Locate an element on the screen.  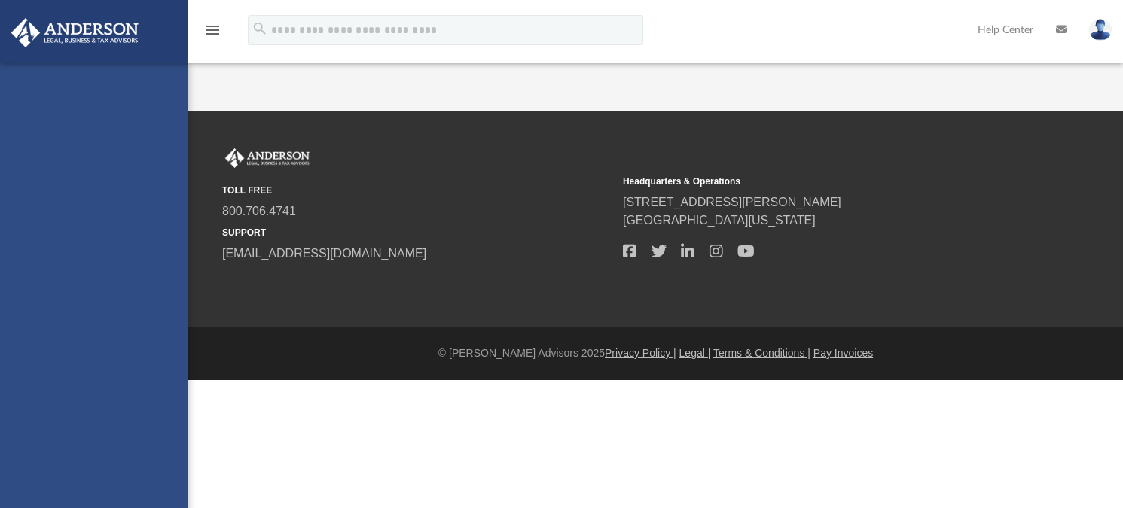
a: Privacy Policy | is located at coordinates (640, 353).